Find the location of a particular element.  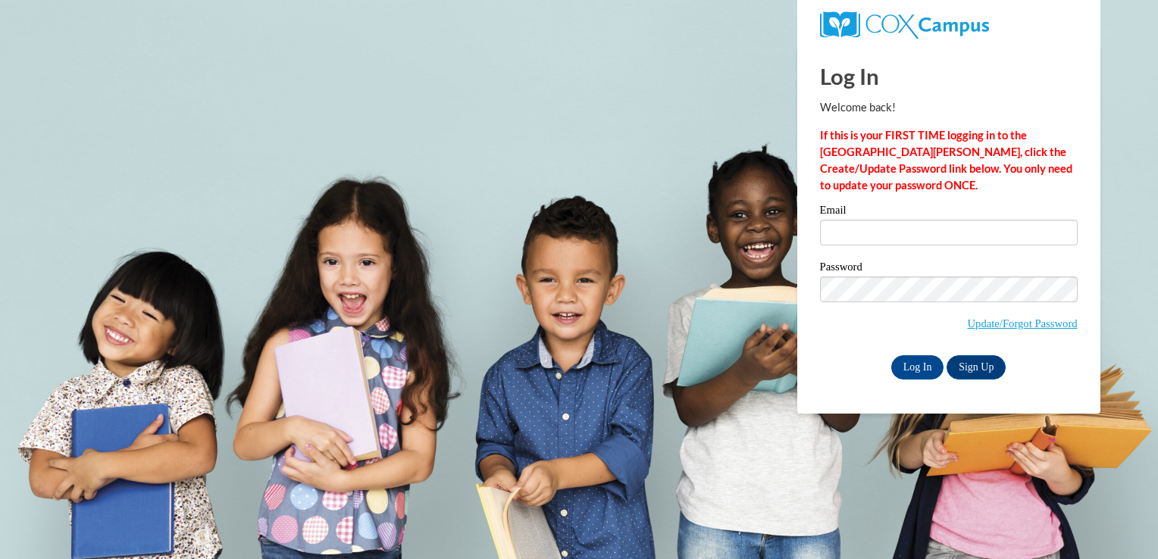

img: COX Campus is located at coordinates (904, 25).